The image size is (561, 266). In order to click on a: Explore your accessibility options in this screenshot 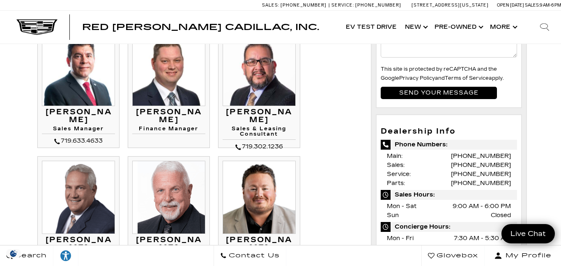, I will do `click(66, 256)`.